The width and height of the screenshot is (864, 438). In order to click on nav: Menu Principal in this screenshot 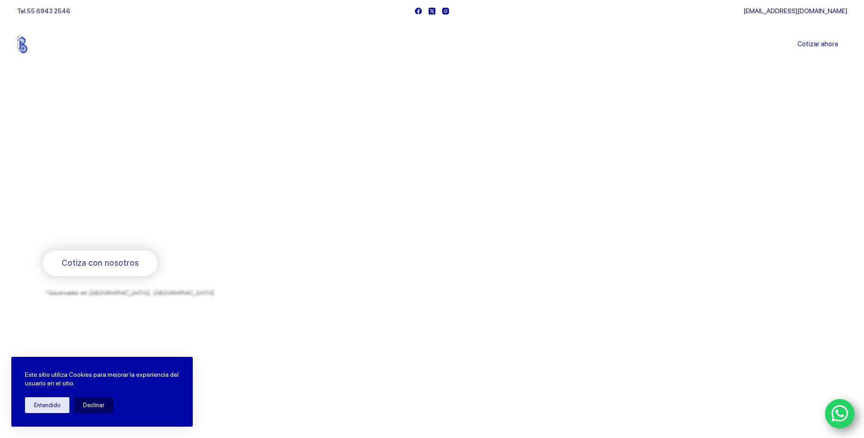, I will do `click(432, 44)`.